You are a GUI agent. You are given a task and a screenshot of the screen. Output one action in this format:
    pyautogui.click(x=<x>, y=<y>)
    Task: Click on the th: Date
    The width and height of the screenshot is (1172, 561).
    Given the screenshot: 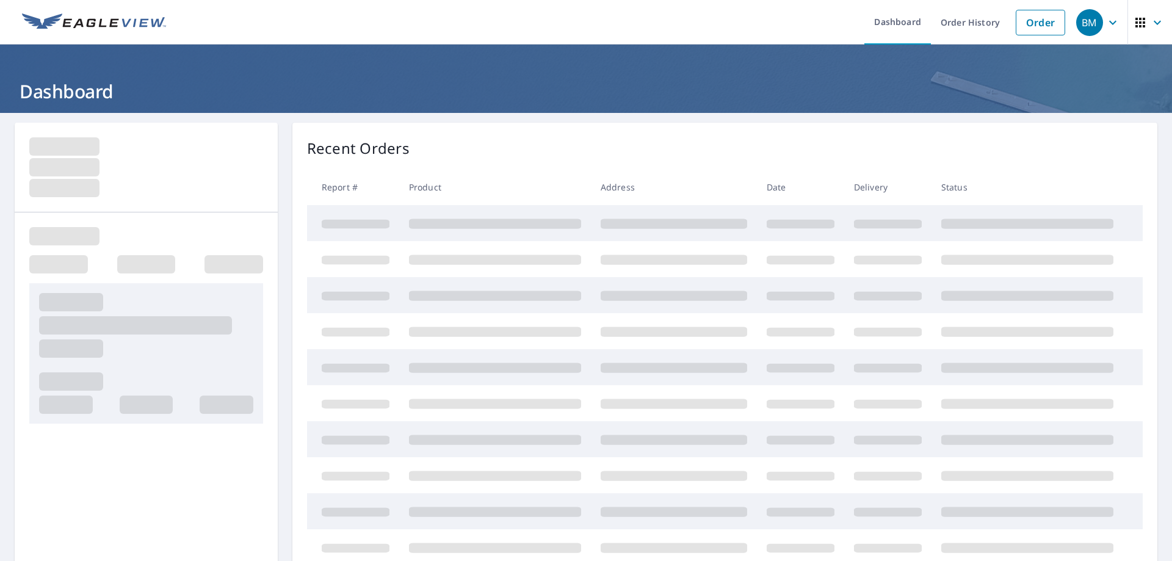 What is the action you would take?
    pyautogui.click(x=800, y=187)
    